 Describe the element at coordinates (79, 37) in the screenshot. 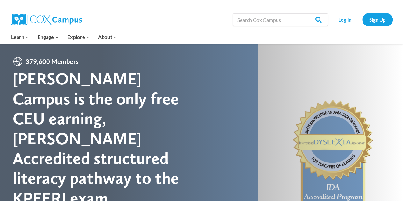

I see `button: Child menu of Explore` at that location.